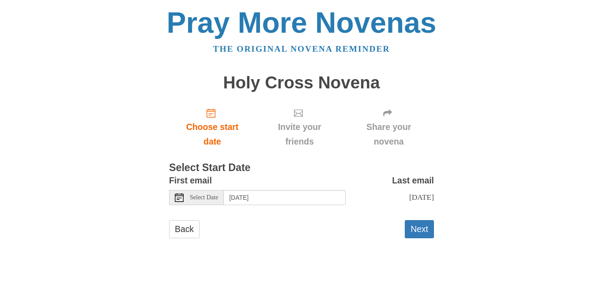  I want to click on a: Choose start date, so click(212, 127).